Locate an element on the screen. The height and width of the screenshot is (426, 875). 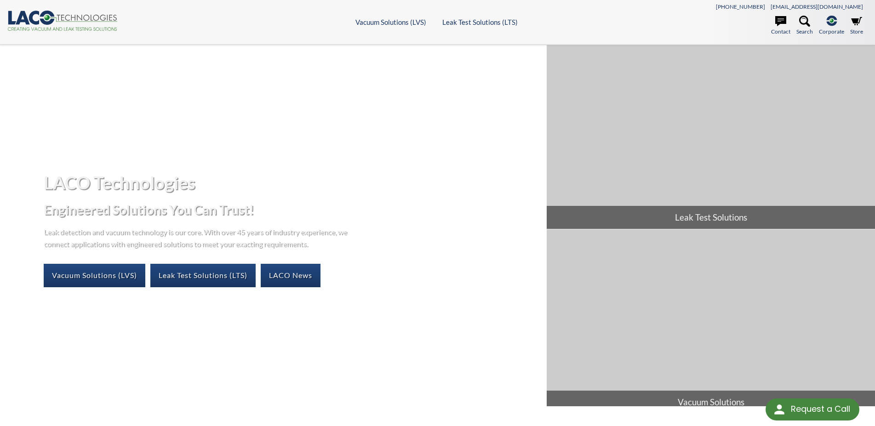
img: round button is located at coordinates (779, 410).